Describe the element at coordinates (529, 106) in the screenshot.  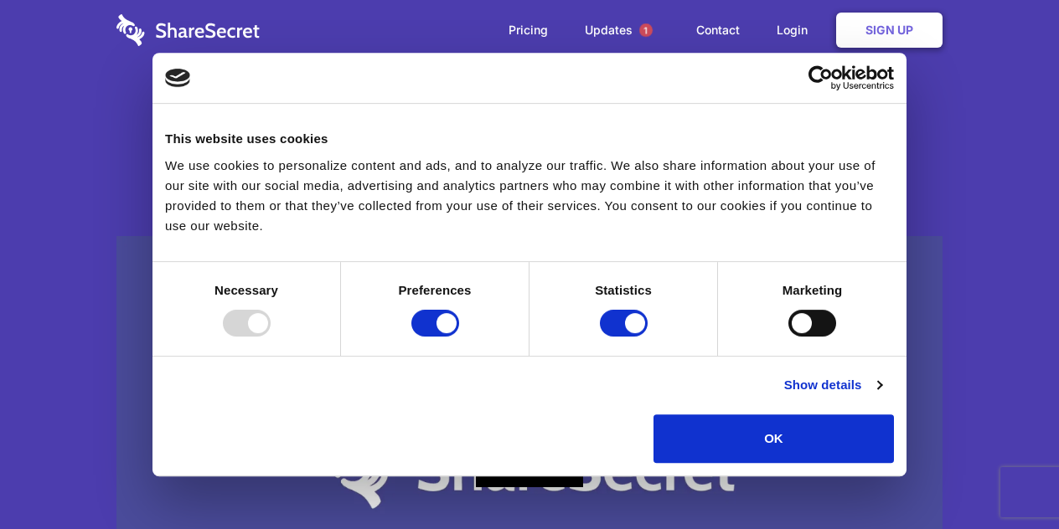
I see `h1: Eliminate Slack Data Loss.` at that location.